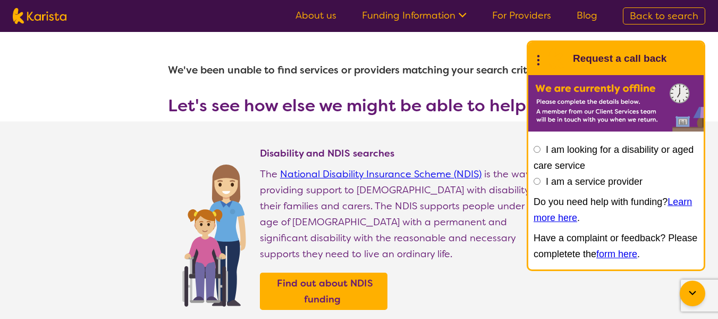 The image size is (718, 319). Describe the element at coordinates (414, 15) in the screenshot. I see `a: Funding Information` at that location.